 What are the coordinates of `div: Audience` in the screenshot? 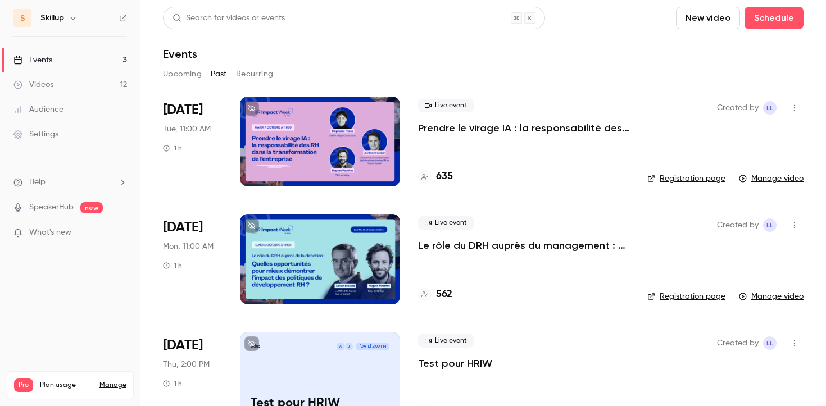 It's located at (38, 110).